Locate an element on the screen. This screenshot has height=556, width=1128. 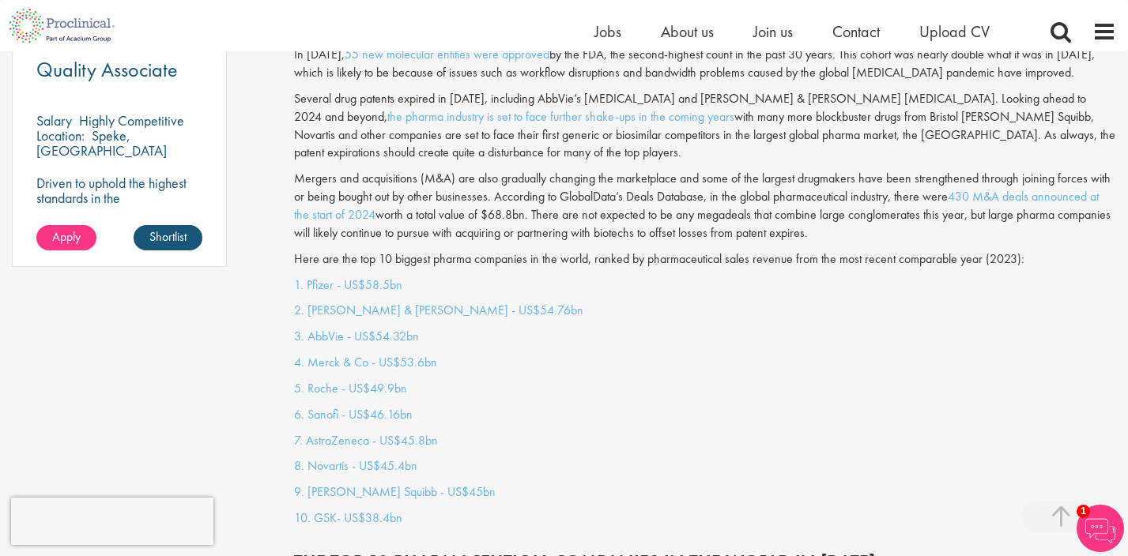
a: the pharma industry is set to face further shake-ups in the coming years is located at coordinates (560, 116).